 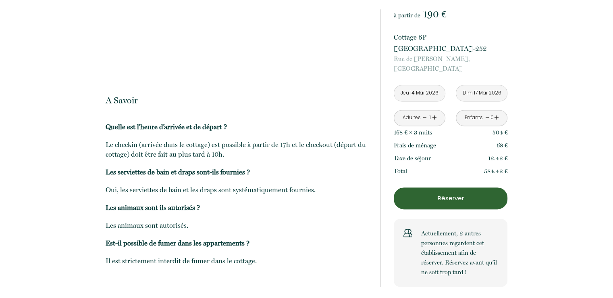 What do you see at coordinates (407, 15) in the screenshot?
I see `span: à partir de` at bounding box center [407, 15].